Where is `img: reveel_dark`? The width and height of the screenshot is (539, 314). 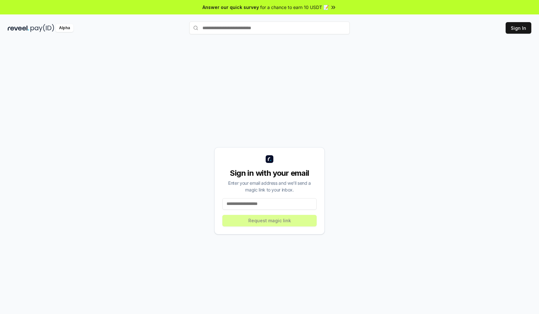
img: reveel_dark is located at coordinates (18, 28).